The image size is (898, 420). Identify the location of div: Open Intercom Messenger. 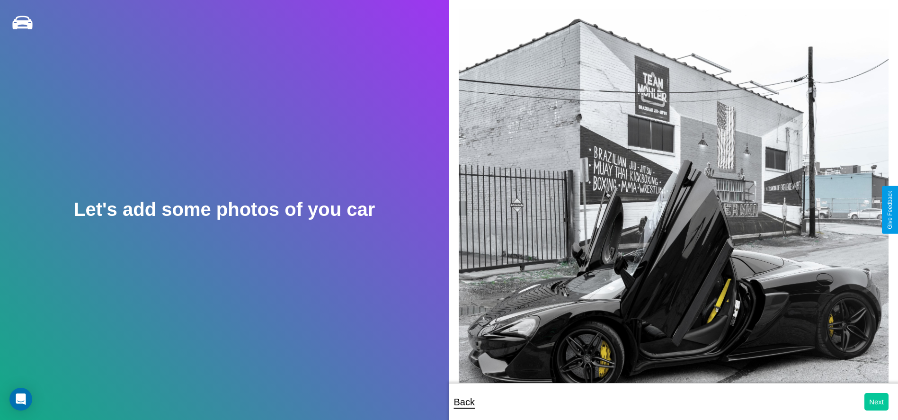
(21, 399).